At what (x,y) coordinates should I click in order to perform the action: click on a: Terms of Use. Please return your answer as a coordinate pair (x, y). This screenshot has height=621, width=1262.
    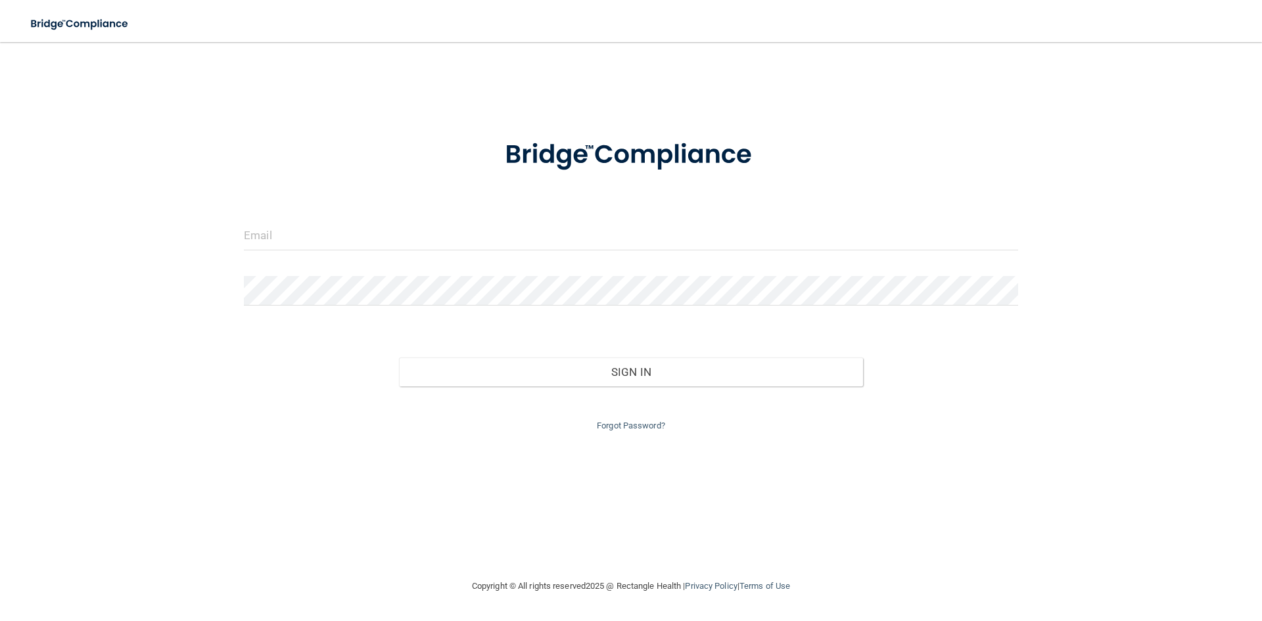
    Looking at the image, I should click on (765, 586).